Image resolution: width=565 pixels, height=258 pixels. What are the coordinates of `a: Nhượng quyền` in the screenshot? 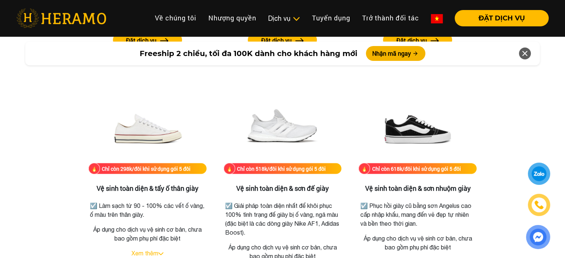 It's located at (232, 18).